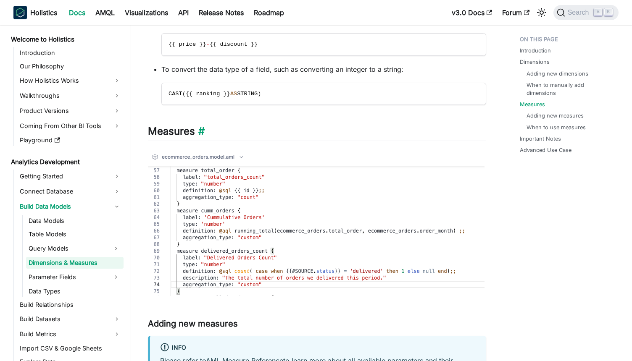 The image size is (632, 361). What do you see at coordinates (75, 263) in the screenshot?
I see `a: Dimensions & Measures` at bounding box center [75, 263].